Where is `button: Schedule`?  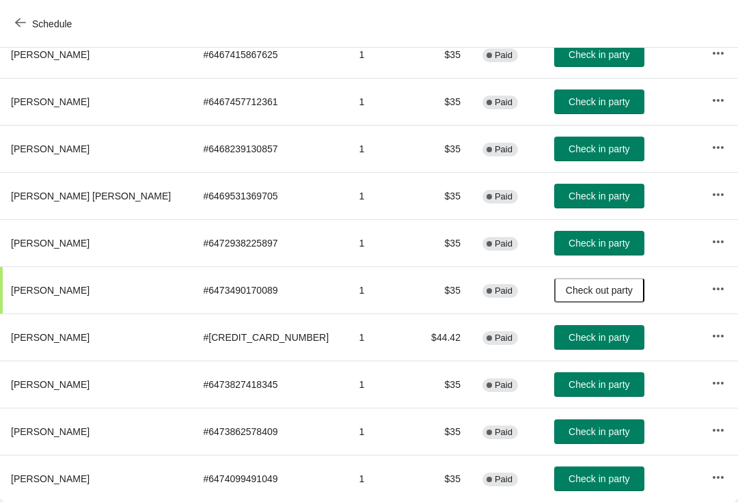 button: Schedule is located at coordinates (44, 24).